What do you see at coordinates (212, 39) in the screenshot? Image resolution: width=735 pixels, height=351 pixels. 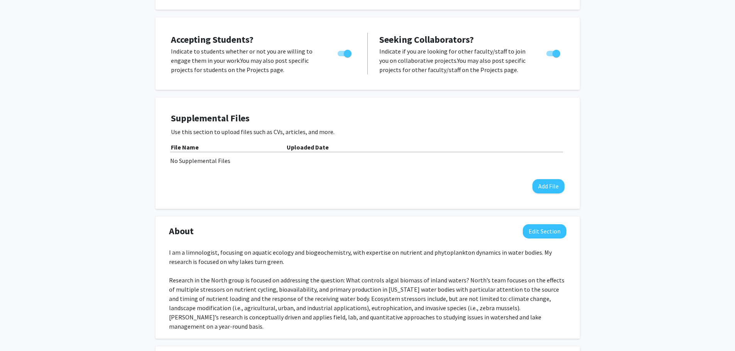 I see `span: Accepting Students?` at bounding box center [212, 39].